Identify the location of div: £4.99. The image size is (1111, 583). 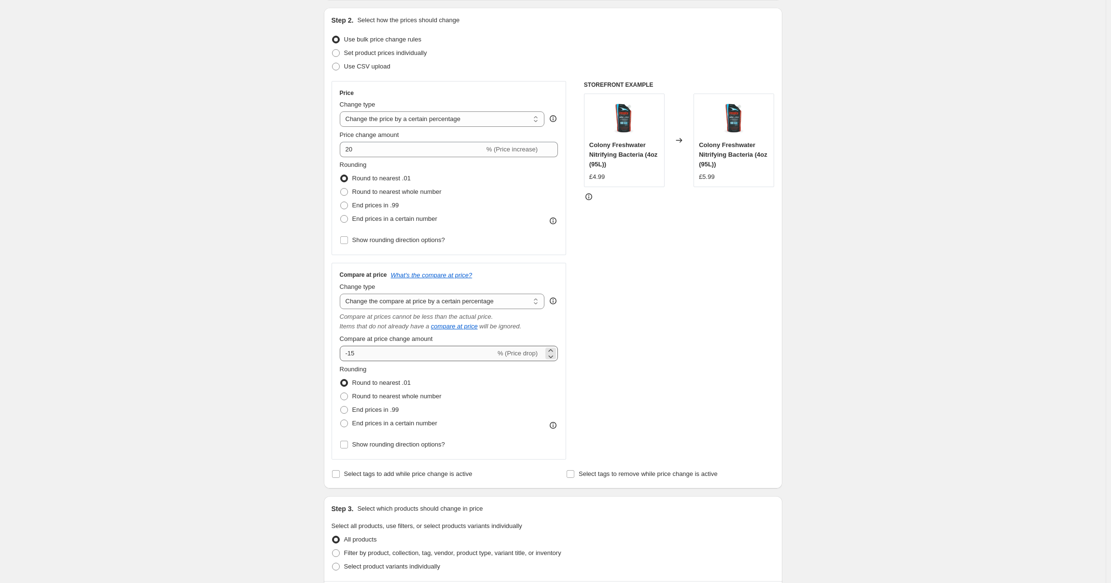
(597, 177).